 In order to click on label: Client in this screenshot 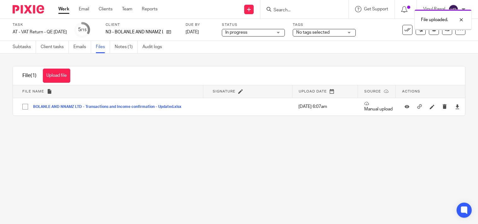, I will do `click(141, 25)`.